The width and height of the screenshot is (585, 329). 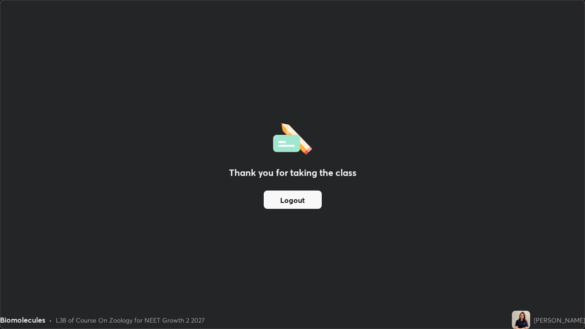 I want to click on div: L38 of Course On Zoology for NEET Growth 2 2027, so click(x=130, y=320).